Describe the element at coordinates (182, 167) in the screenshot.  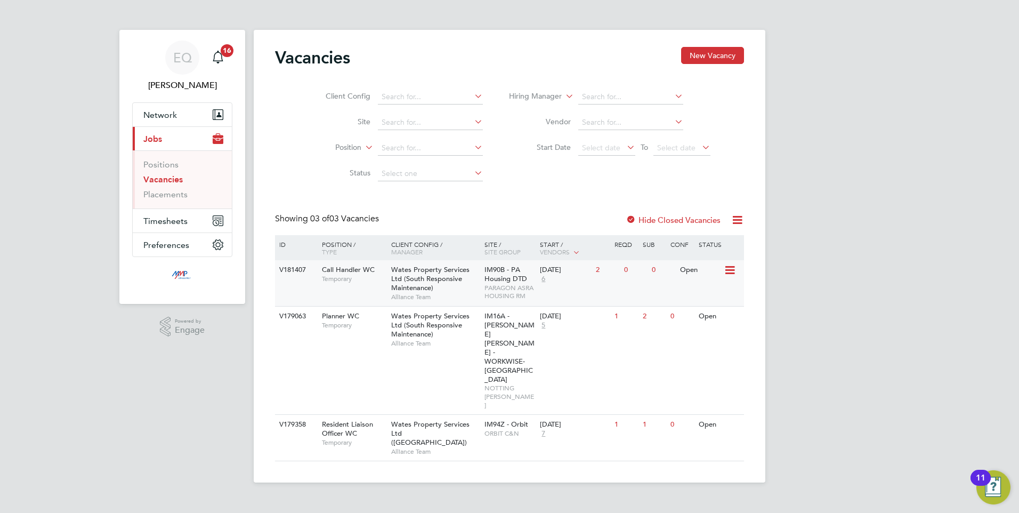
I see `nav: Main navigation` at that location.